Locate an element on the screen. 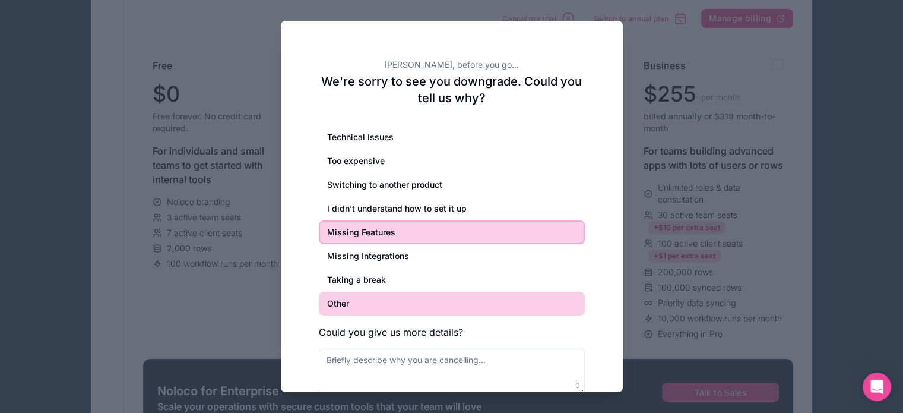 Image resolution: width=903 pixels, height=413 pixels. div: Taking a break is located at coordinates (452, 280).